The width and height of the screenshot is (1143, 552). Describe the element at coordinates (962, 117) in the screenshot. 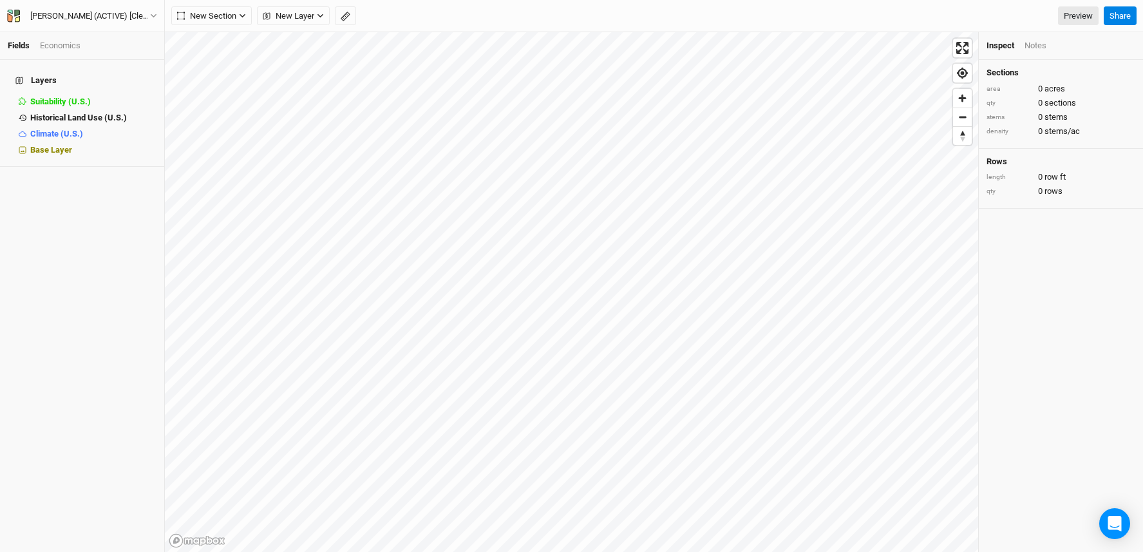

I see `button: Zoom out` at that location.